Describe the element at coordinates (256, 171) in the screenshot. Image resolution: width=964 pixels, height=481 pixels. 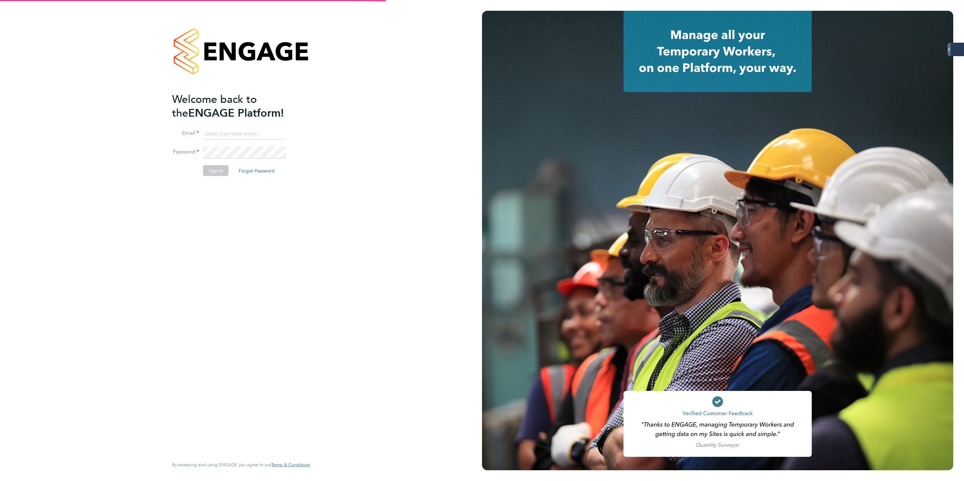
I see `button: Forgot Password` at that location.